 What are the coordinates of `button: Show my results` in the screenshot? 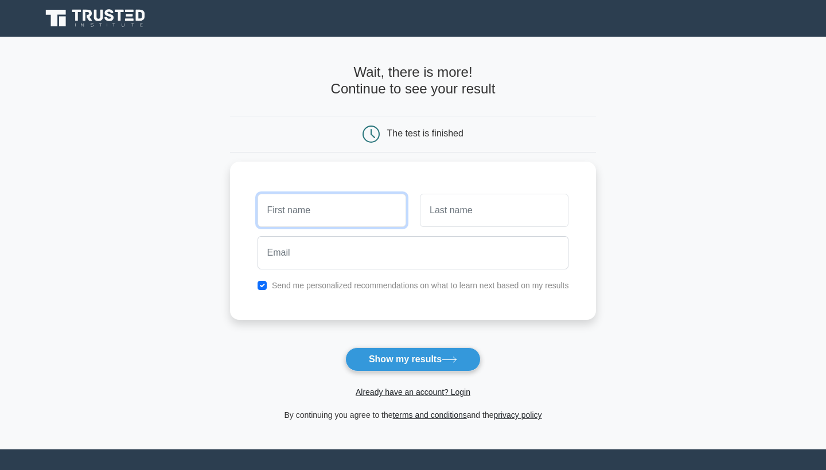 It's located at (413, 360).